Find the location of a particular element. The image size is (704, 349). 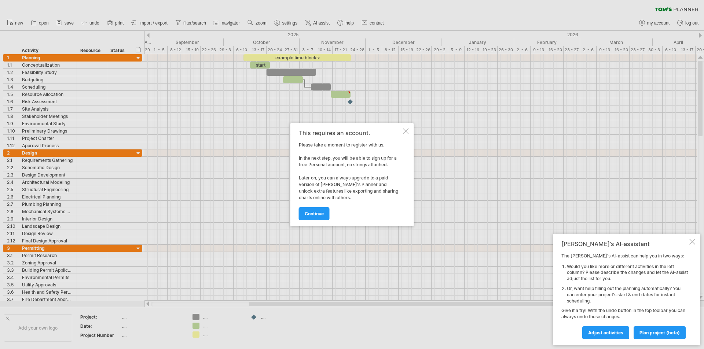

div: Please take a moment to register with us. In the next step, you will be able to sign up for a fre... is located at coordinates (350, 175).